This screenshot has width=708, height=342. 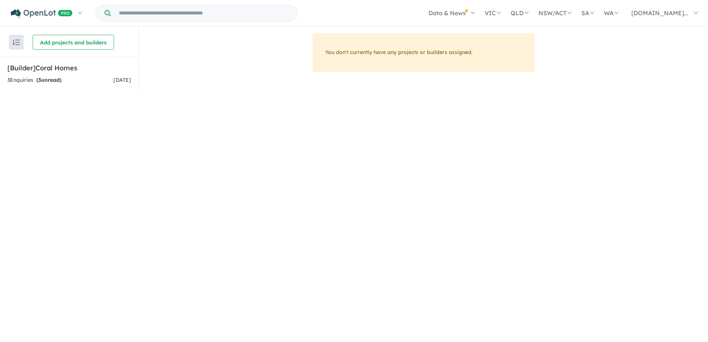 What do you see at coordinates (16, 42) in the screenshot?
I see `img: sort.svg` at bounding box center [16, 42].